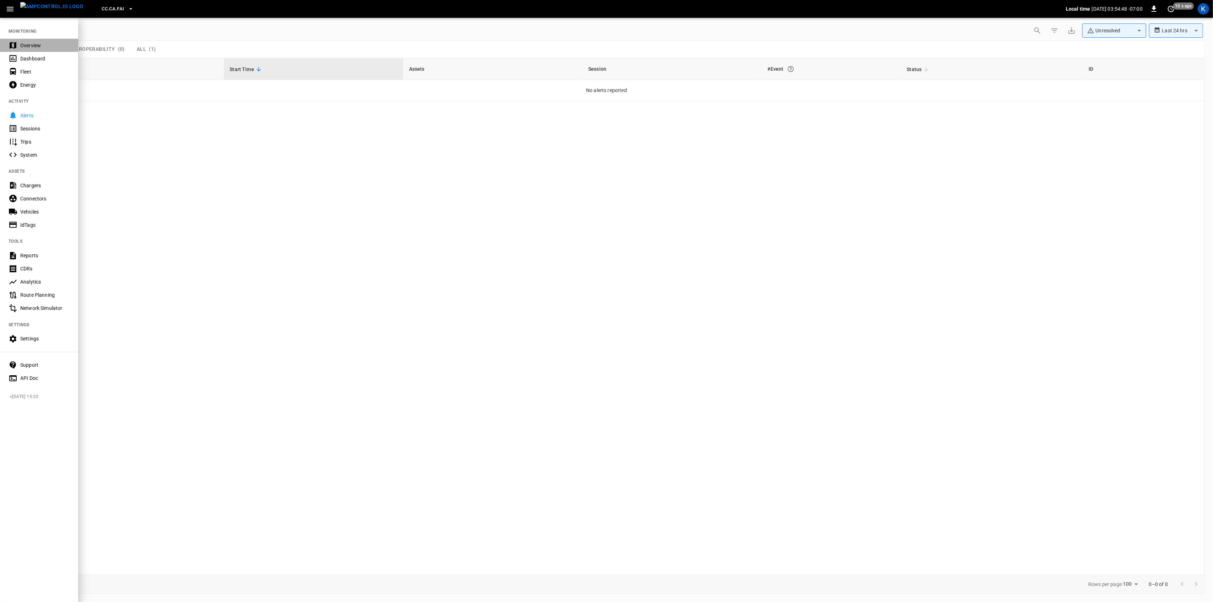 This screenshot has height=602, width=1213. Describe the element at coordinates (45, 365) in the screenshot. I see `div: Support` at that location.